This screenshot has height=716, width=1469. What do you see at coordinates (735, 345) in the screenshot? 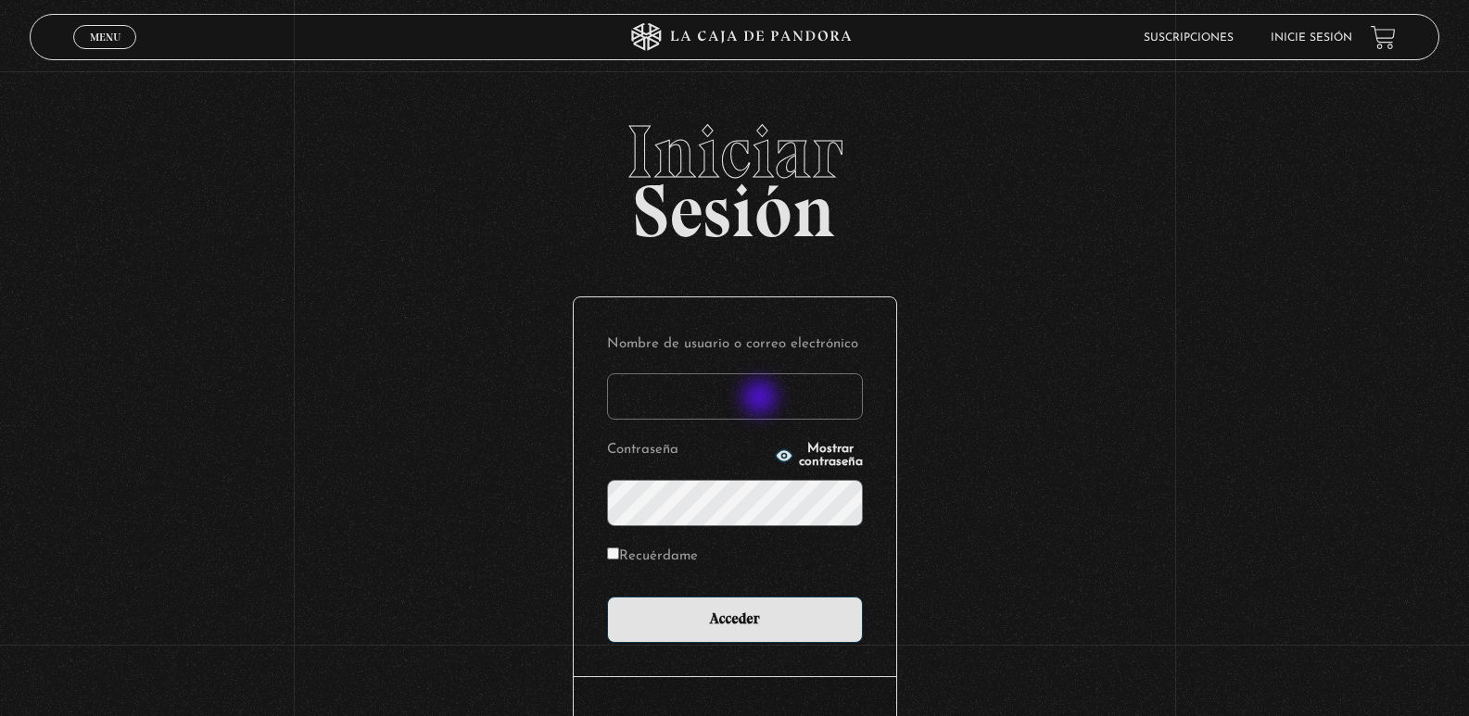
I see `label: Nombre de usuario o correo electrónico` at bounding box center [735, 345].